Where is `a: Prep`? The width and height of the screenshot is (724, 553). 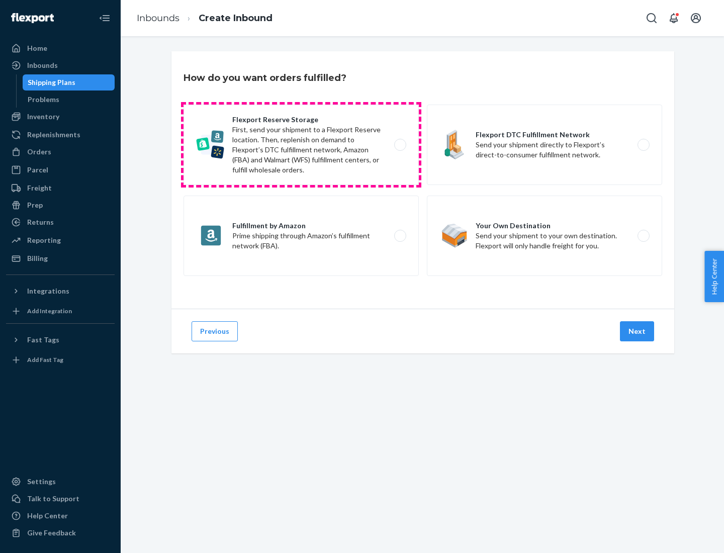 a: Prep is located at coordinates (60, 205).